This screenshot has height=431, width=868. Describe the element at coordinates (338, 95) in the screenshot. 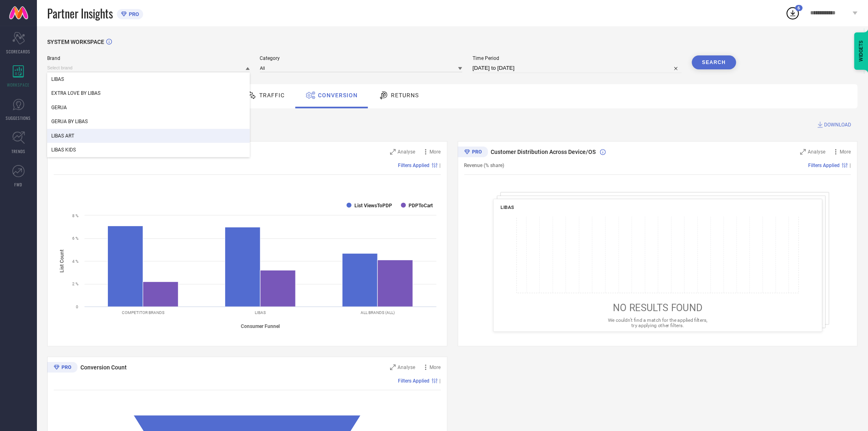

I see `span: Conversion` at that location.